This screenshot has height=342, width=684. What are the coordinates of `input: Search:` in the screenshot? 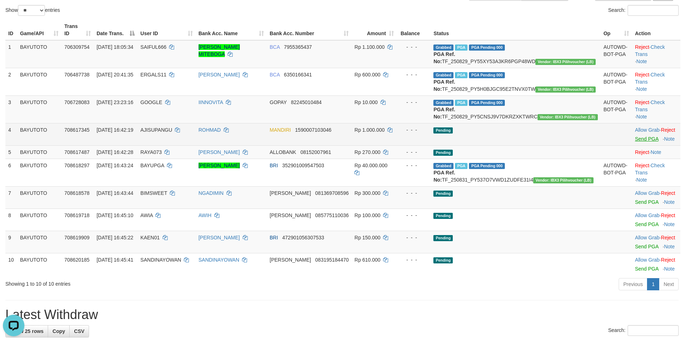 It's located at (654, 331).